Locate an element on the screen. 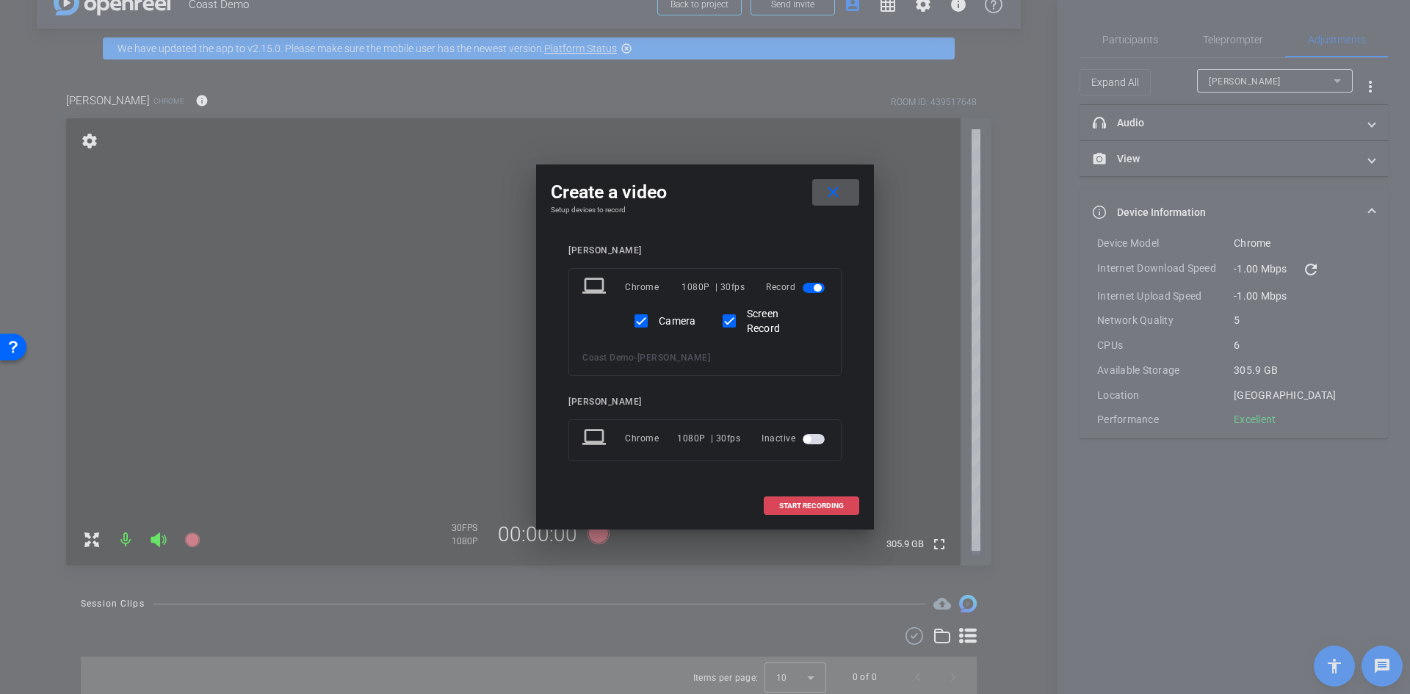  div: Record is located at coordinates (797, 287).